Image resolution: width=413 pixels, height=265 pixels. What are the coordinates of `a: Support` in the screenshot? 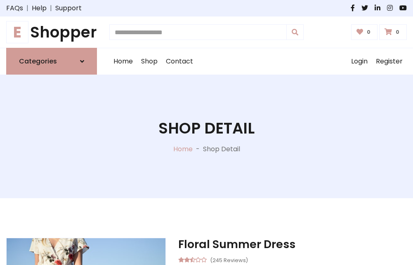 It's located at (68, 8).